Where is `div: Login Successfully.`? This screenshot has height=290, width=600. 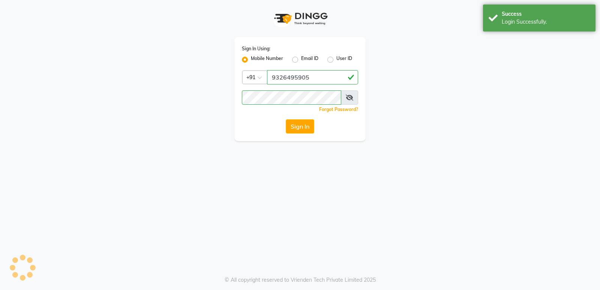
div: Login Successfully. is located at coordinates (546, 22).